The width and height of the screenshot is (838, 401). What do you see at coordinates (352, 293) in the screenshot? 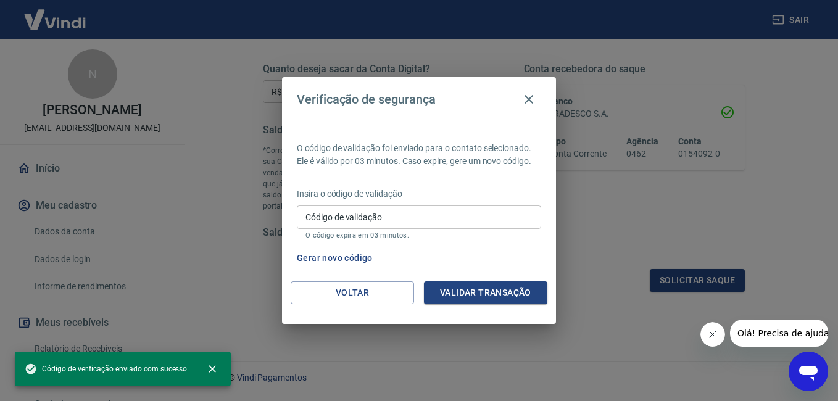
I see `button: Voltar` at bounding box center [352, 293].